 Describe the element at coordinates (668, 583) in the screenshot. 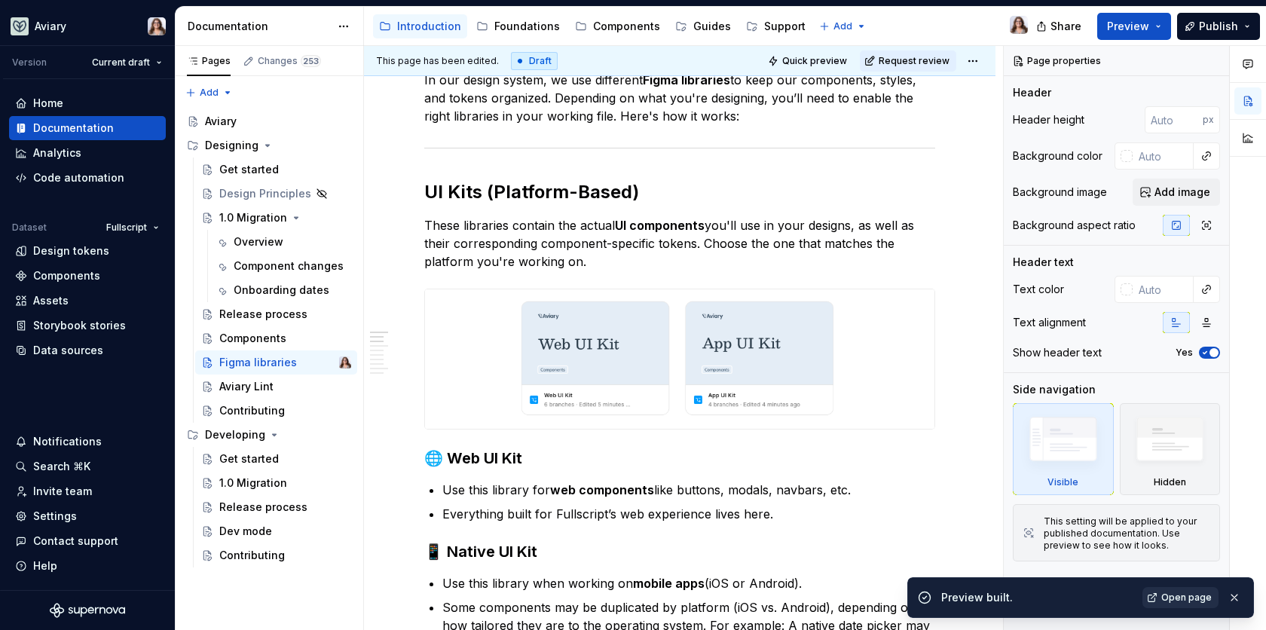

I see `strong: mobile apps` at that location.